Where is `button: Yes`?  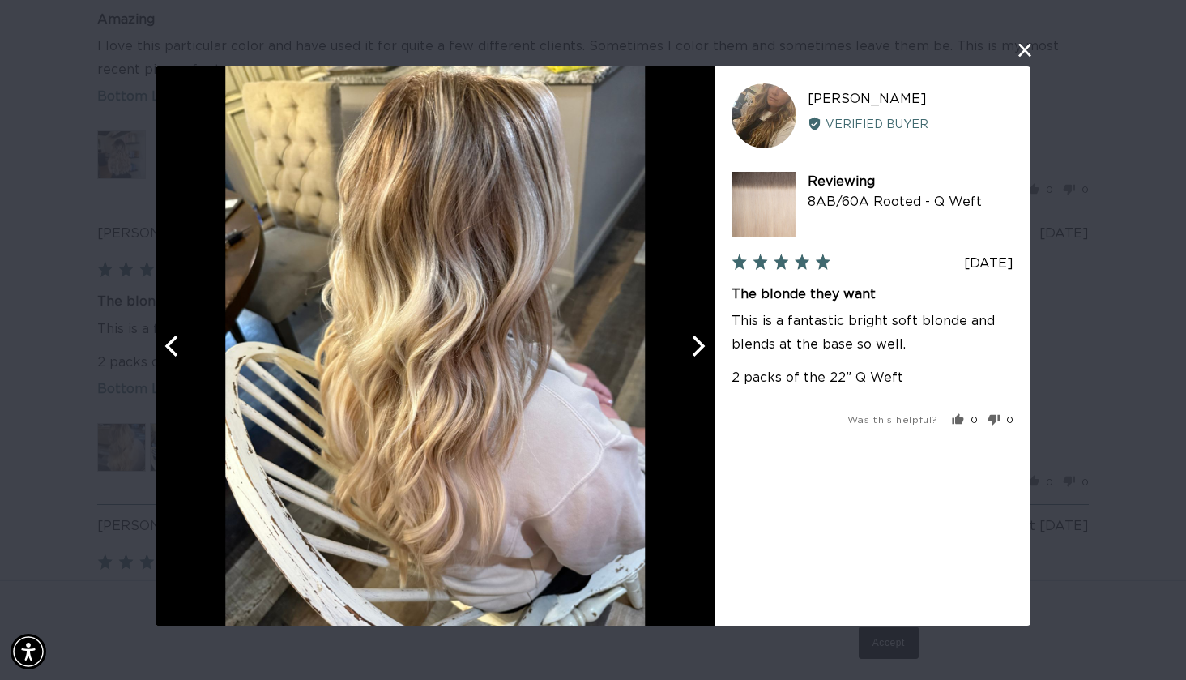 button: Yes is located at coordinates (965, 420).